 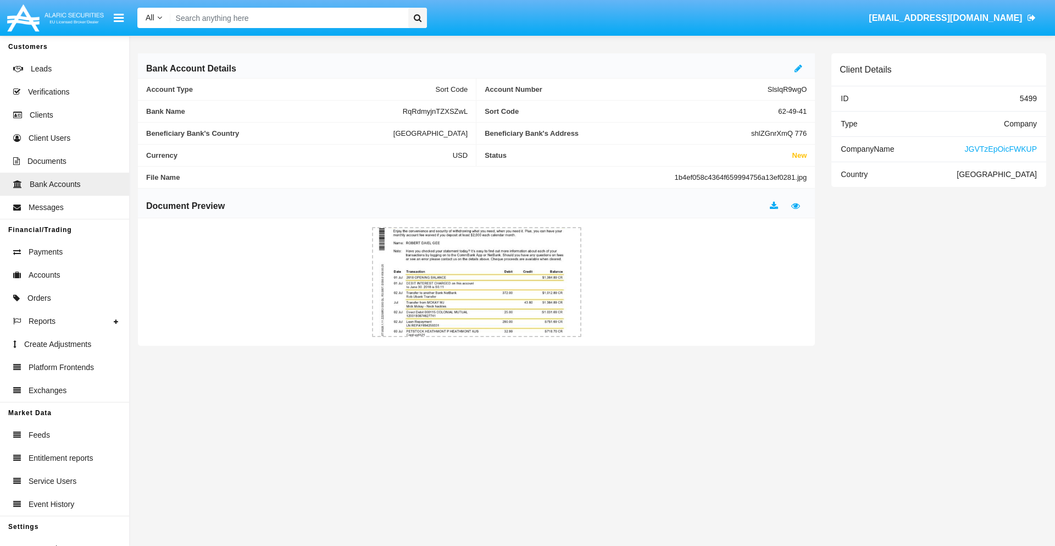 I want to click on span: Country, so click(x=854, y=174).